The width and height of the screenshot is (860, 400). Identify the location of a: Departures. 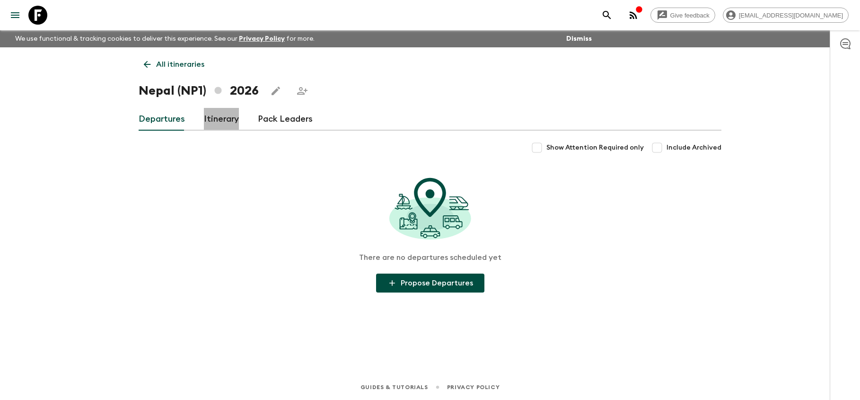
(162, 119).